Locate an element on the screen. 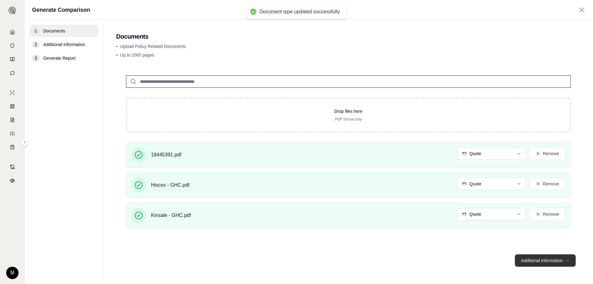 The width and height of the screenshot is (593, 284). div: 1 is located at coordinates (36, 31).